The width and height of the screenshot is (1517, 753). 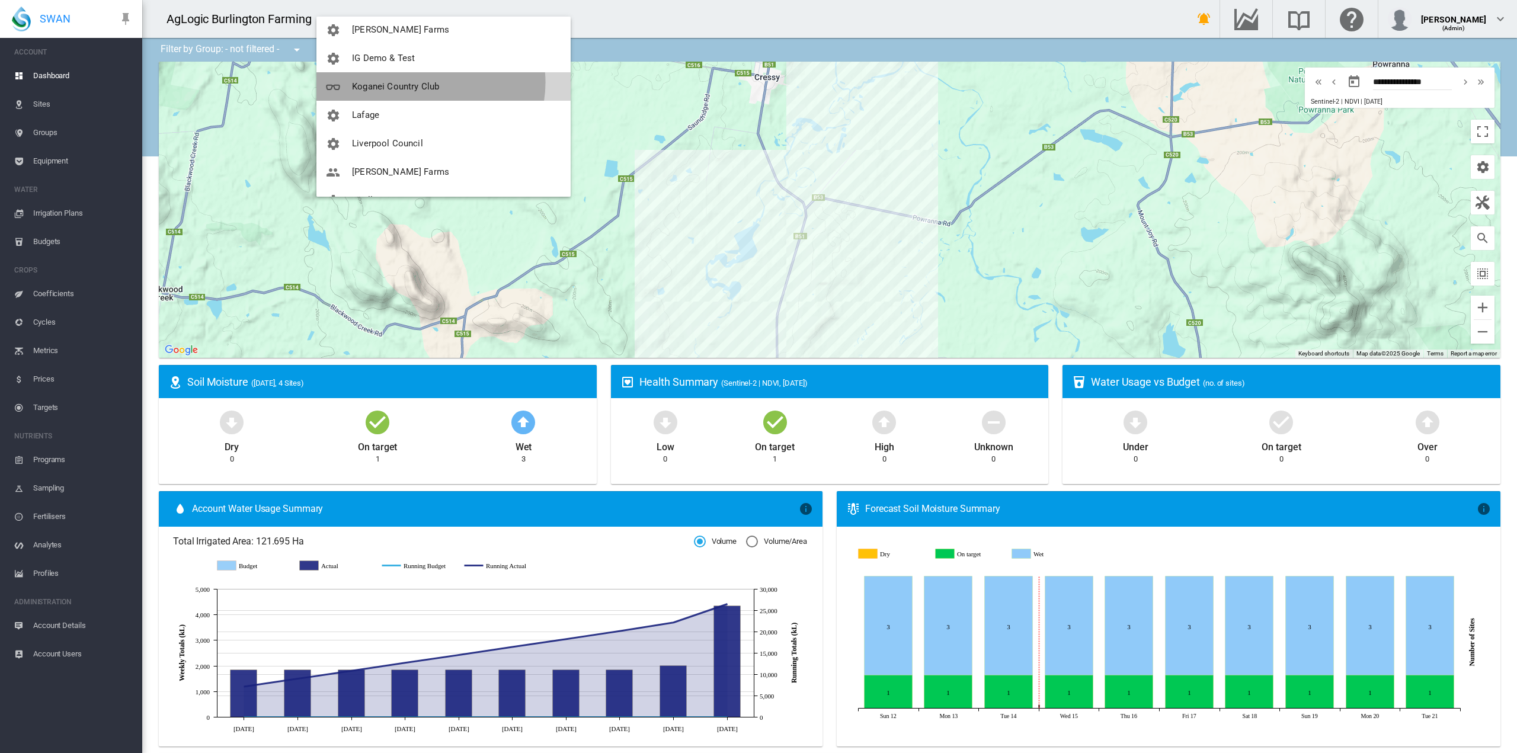 I want to click on span: IG Demo & Test, so click(x=383, y=58).